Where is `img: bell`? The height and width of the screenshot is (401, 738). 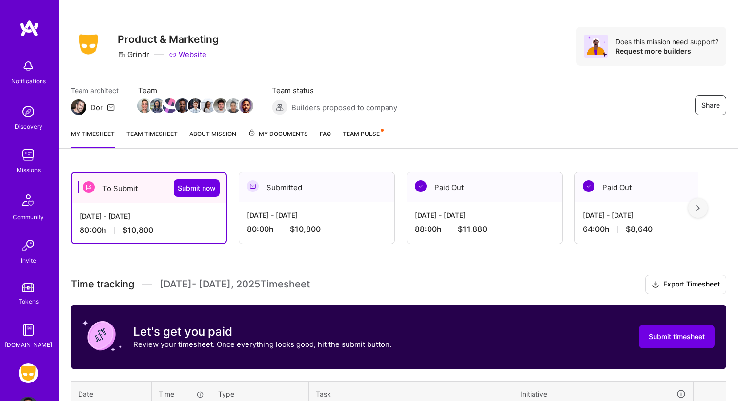
img: bell is located at coordinates (28, 66).